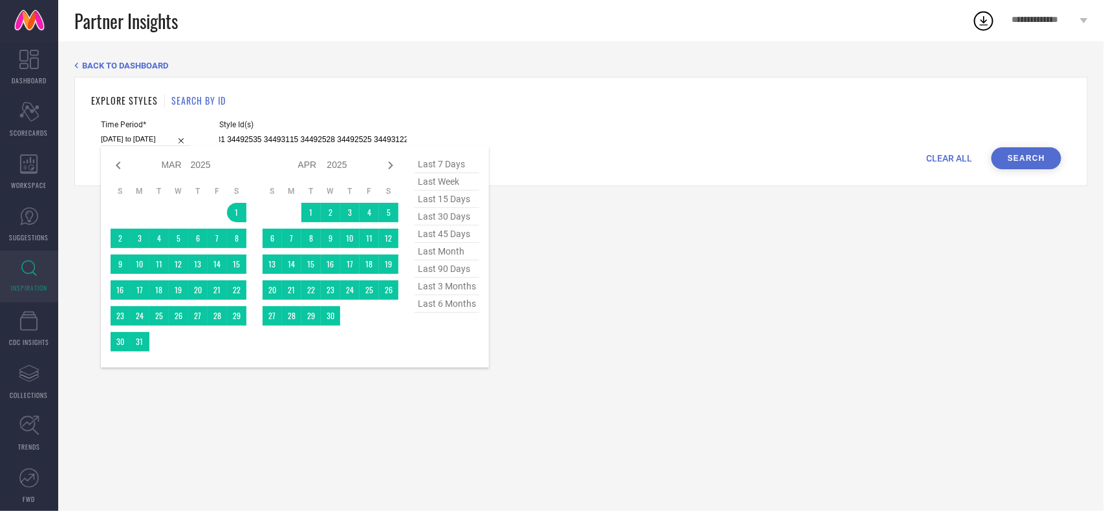  I want to click on td: Fri Apr 18 2025, so click(369, 264).